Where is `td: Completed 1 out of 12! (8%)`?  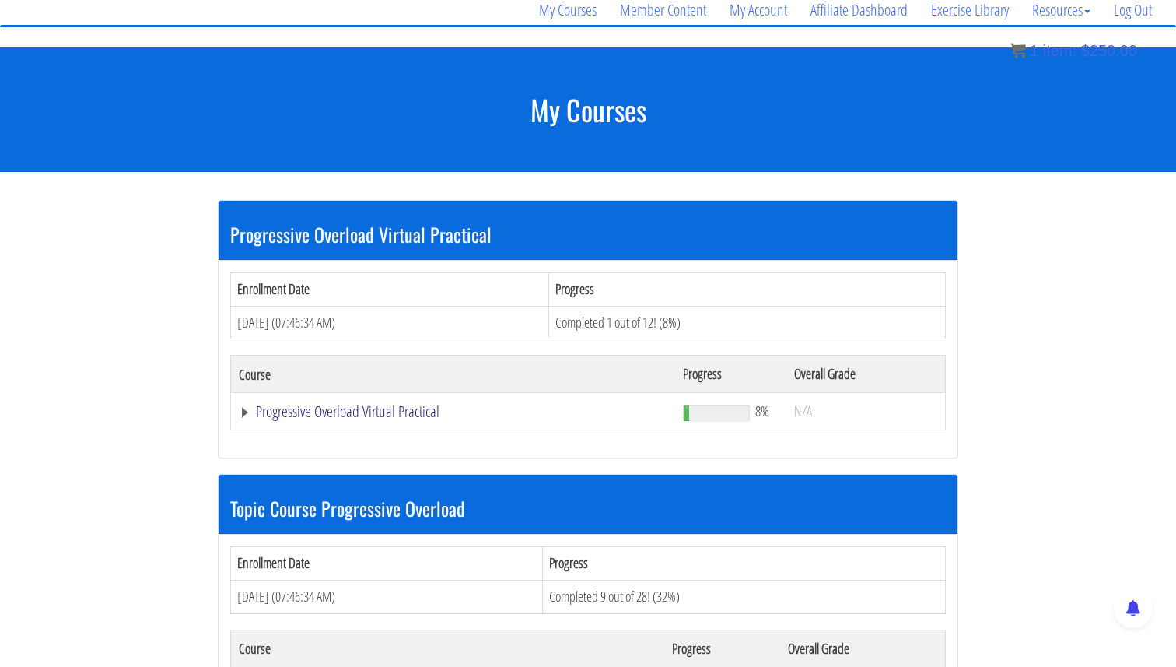 td: Completed 1 out of 12! (8%) is located at coordinates (748, 322).